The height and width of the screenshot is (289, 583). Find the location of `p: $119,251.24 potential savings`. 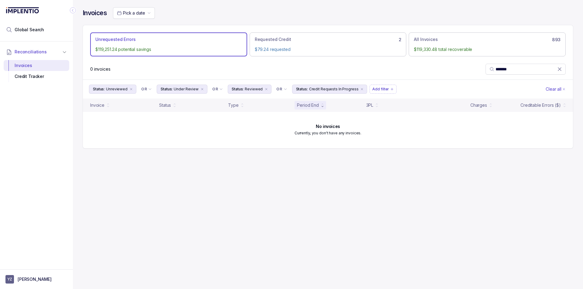

p: $119,251.24 potential savings is located at coordinates (169, 50).